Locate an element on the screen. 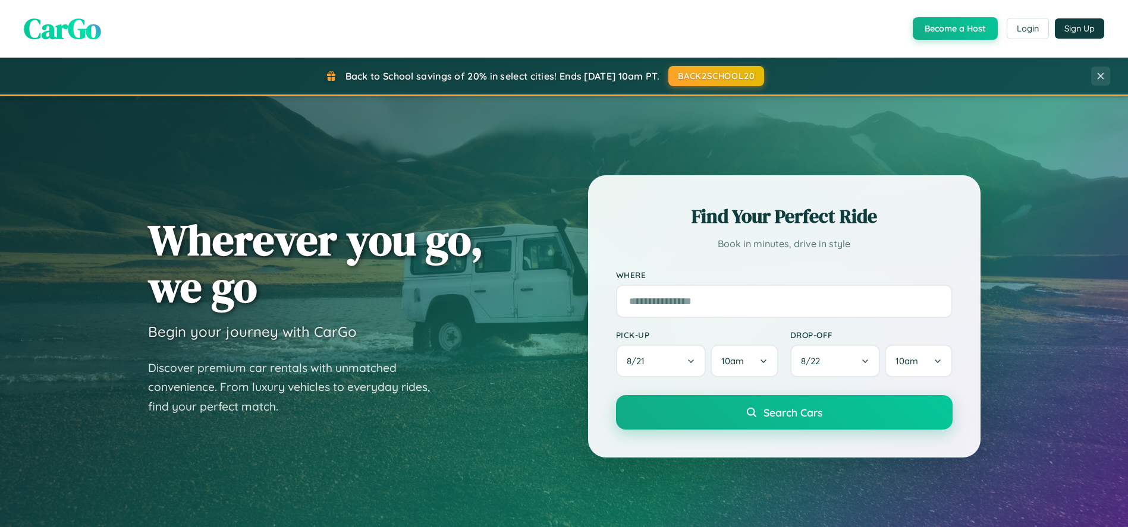 Image resolution: width=1128 pixels, height=527 pixels. button: 8/21 is located at coordinates (661, 361).